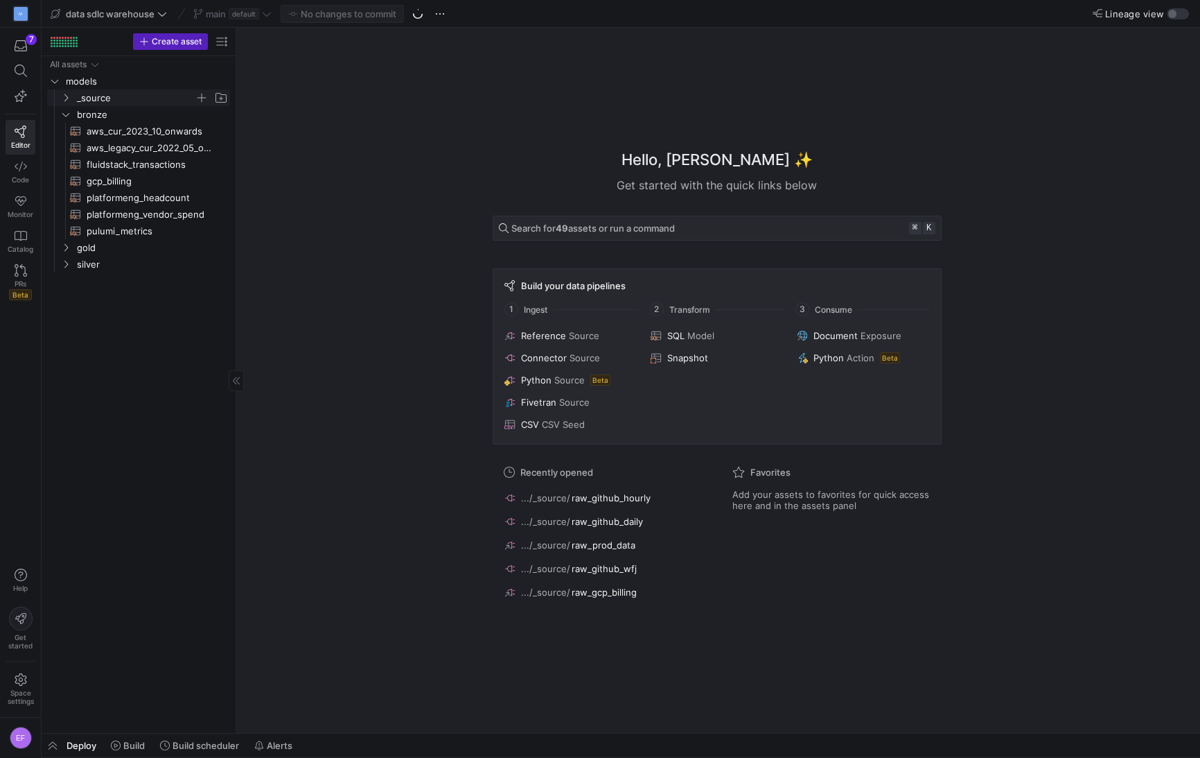  I want to click on button: Build scheduler, so click(200, 745).